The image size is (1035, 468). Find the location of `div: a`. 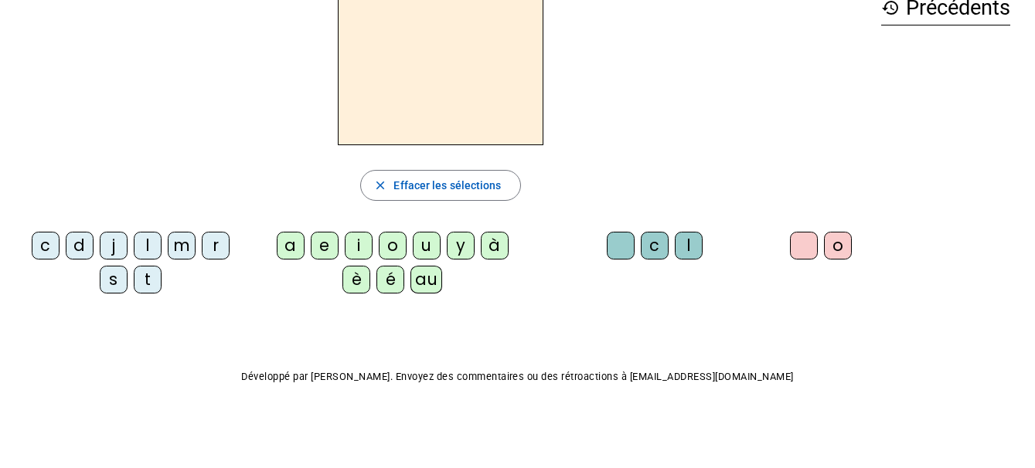

div: a is located at coordinates (291, 246).